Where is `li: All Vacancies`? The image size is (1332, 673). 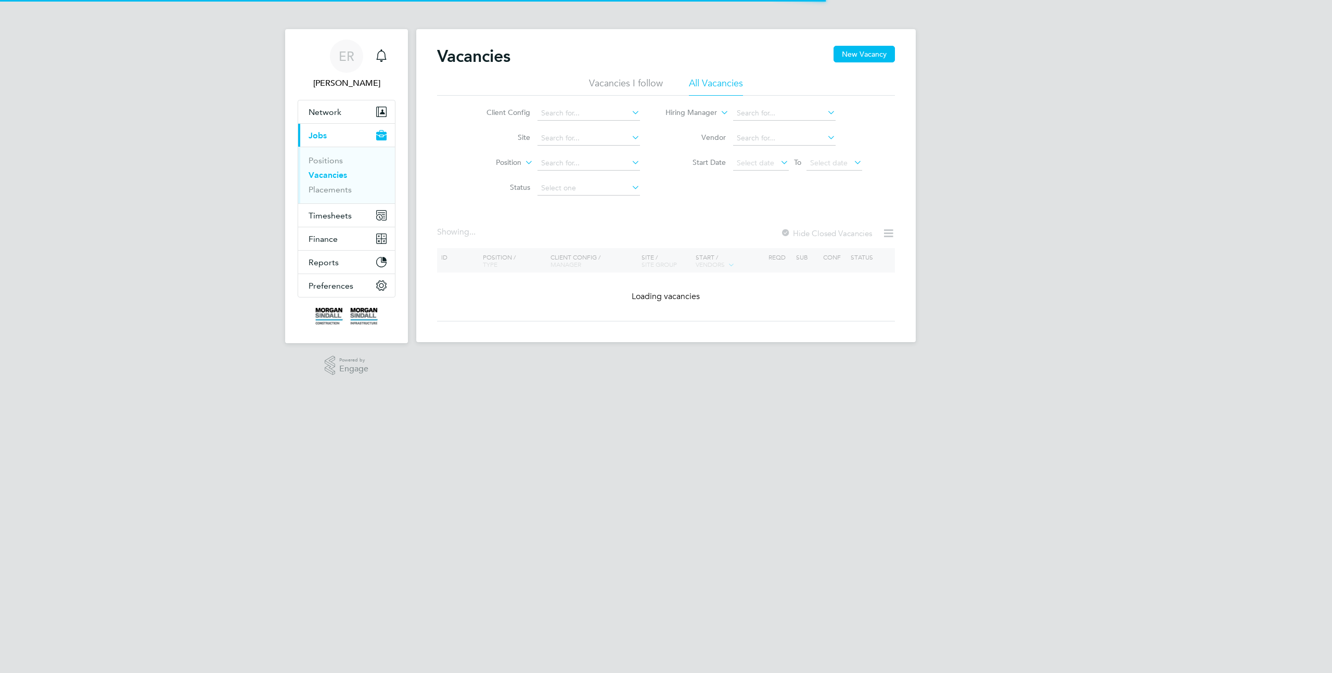 li: All Vacancies is located at coordinates (716, 86).